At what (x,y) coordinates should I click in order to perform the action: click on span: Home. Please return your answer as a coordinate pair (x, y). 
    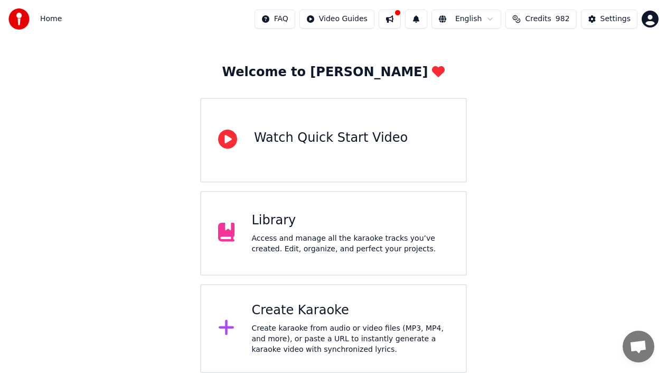
    Looking at the image, I should click on (51, 19).